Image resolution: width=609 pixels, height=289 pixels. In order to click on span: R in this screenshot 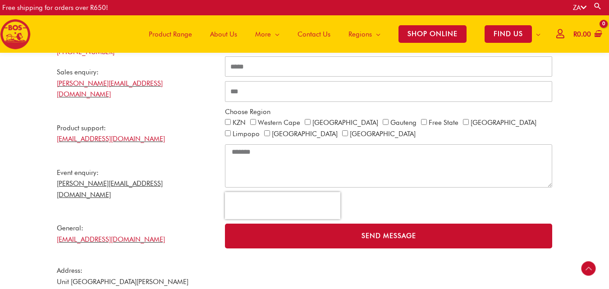, I will do `click(575, 34)`.